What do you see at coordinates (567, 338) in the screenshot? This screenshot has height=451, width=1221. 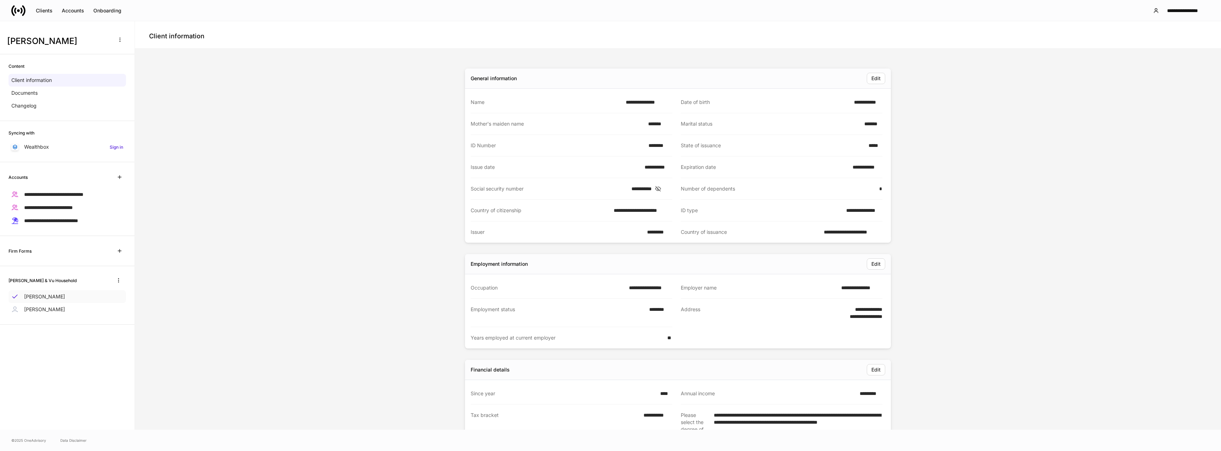 I see `div: Years employed at current employer` at bounding box center [567, 338].